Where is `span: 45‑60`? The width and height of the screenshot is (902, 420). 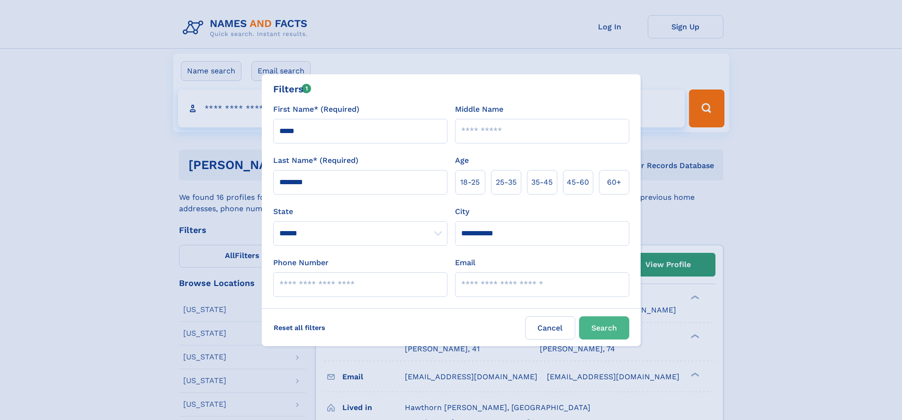 span: 45‑60 is located at coordinates (577, 182).